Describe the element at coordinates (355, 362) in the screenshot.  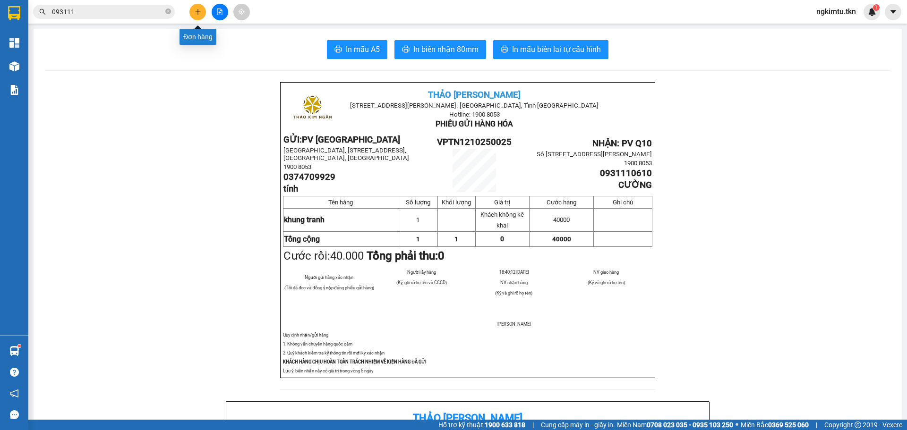
I see `strong: KHÁCH HÀNG CHỊU HOÀN TOÀN TRÁCH NHIỆM VỀ KIỆN HÀNG ĐÃ GỬI` at that location.